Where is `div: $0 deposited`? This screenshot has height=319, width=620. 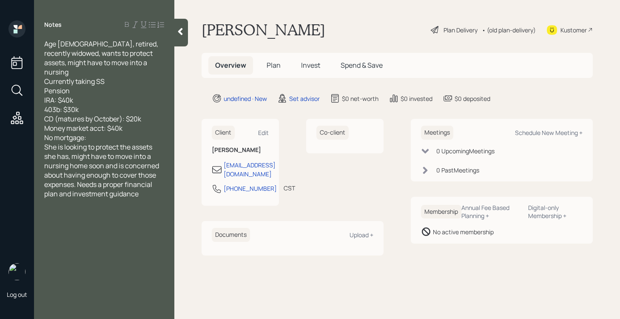 div: $0 deposited is located at coordinates (472, 98).